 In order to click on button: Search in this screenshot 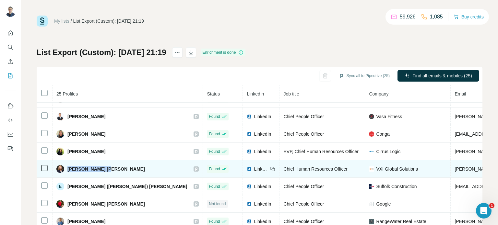, I will do `click(10, 47)`.